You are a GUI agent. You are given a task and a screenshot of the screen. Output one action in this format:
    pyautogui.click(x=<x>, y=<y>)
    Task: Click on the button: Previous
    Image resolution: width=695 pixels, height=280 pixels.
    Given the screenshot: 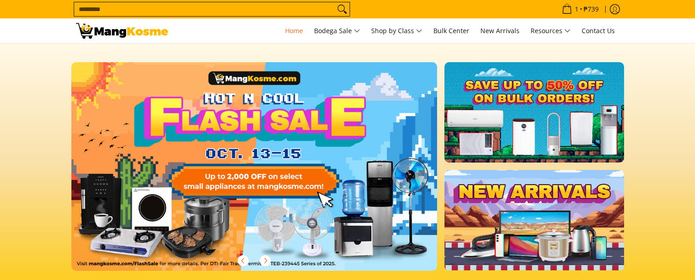 What is the action you would take?
    pyautogui.click(x=243, y=261)
    